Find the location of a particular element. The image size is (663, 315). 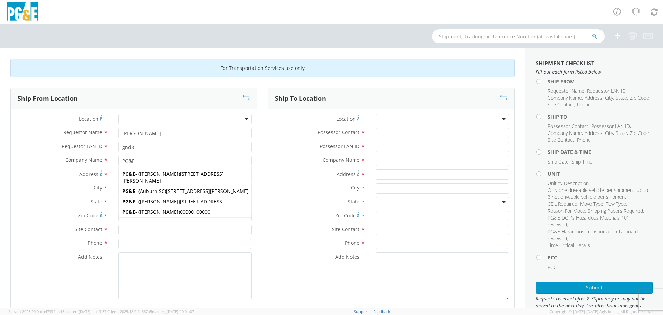

a: Support is located at coordinates (361, 311).